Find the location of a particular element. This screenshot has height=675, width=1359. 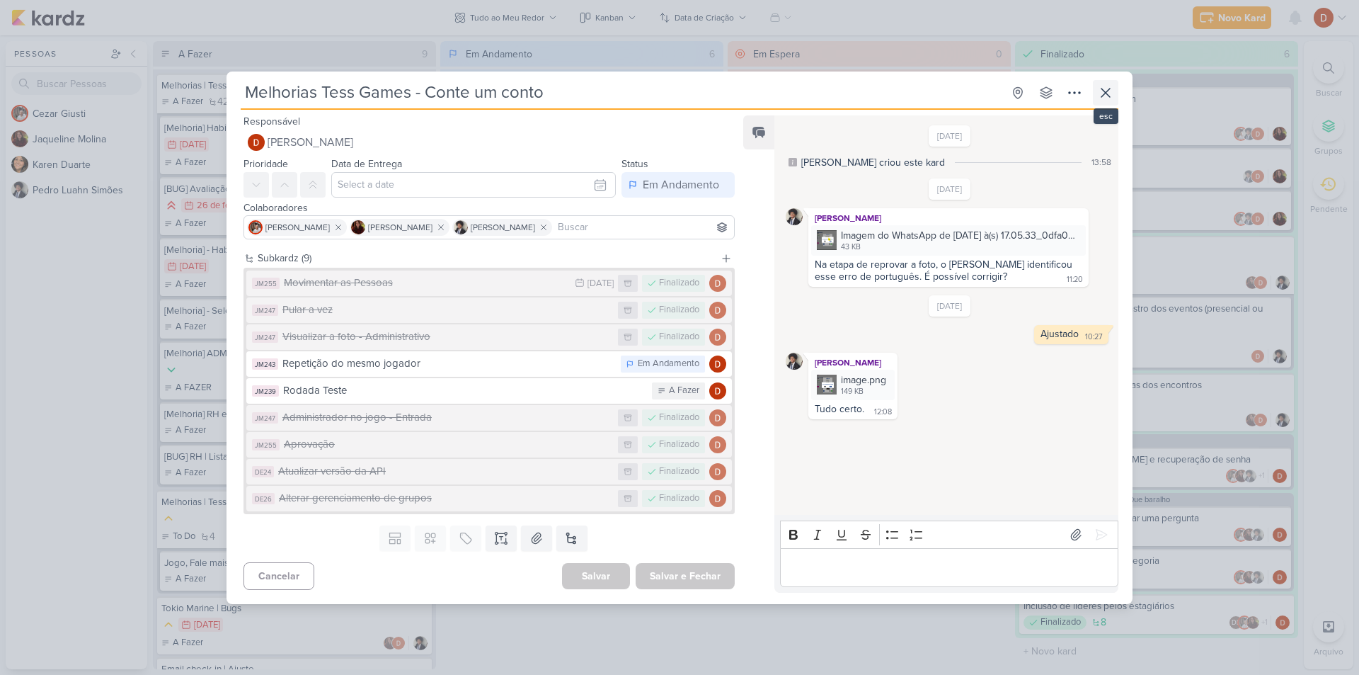

div: JM239 is located at coordinates (266, 391).